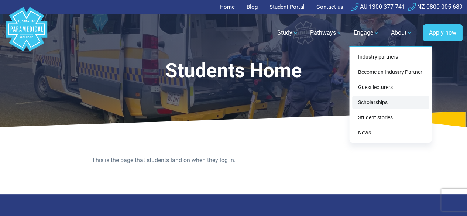 This screenshot has width=467, height=216. I want to click on a: Engage, so click(367, 33).